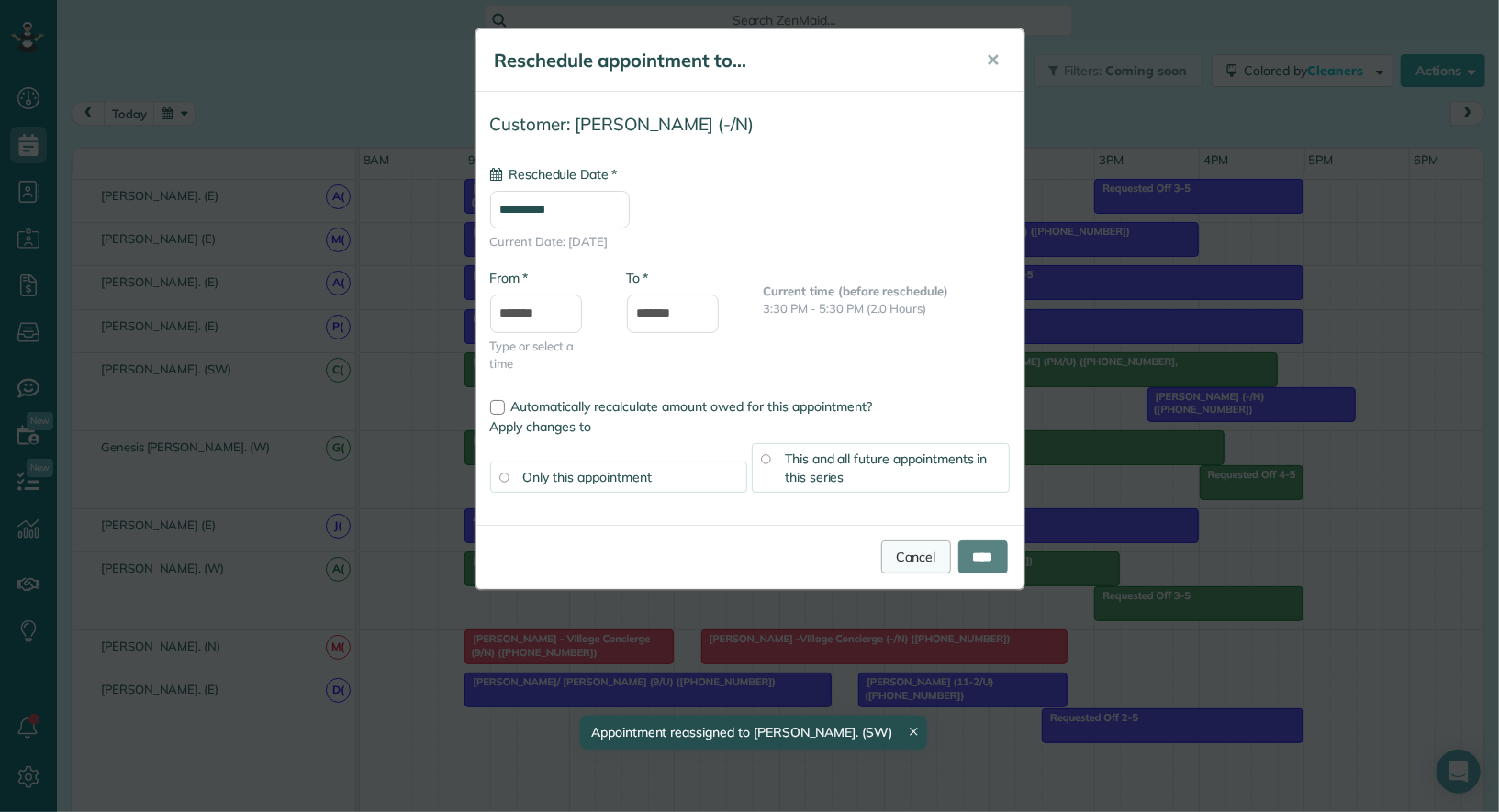  I want to click on p: 3:30 PM - 5:30 PM (2.0 Hours), so click(886, 309).